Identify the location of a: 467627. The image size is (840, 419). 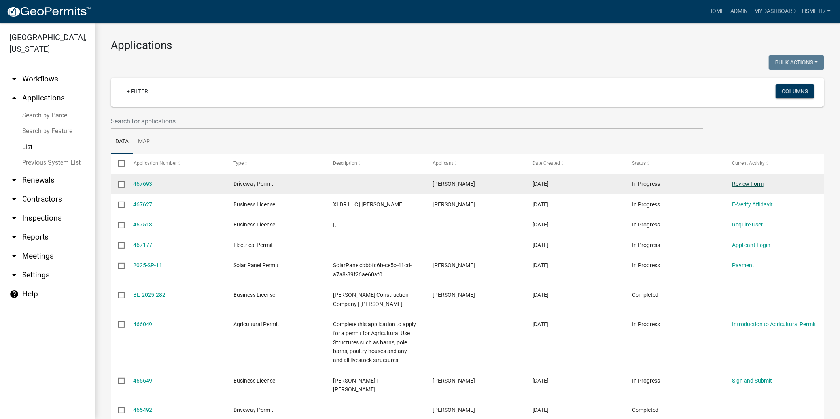
(143, 204).